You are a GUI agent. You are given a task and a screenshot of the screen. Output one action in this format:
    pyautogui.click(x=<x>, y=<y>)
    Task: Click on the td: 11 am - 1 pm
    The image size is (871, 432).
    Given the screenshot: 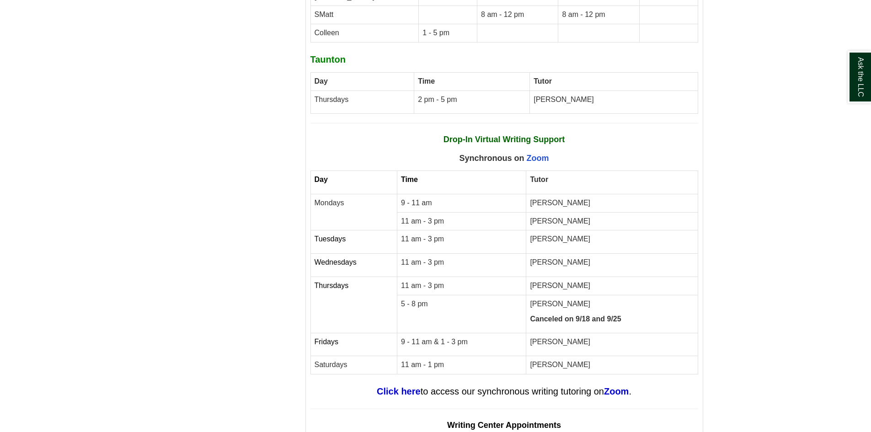 What is the action you would take?
    pyautogui.click(x=461, y=365)
    